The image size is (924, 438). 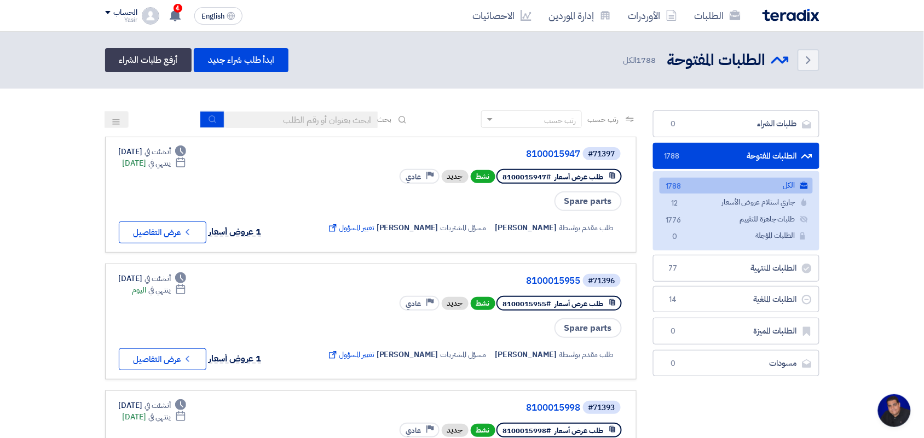 What do you see at coordinates (602, 154) in the screenshot?
I see `div: #71397` at bounding box center [602, 154].